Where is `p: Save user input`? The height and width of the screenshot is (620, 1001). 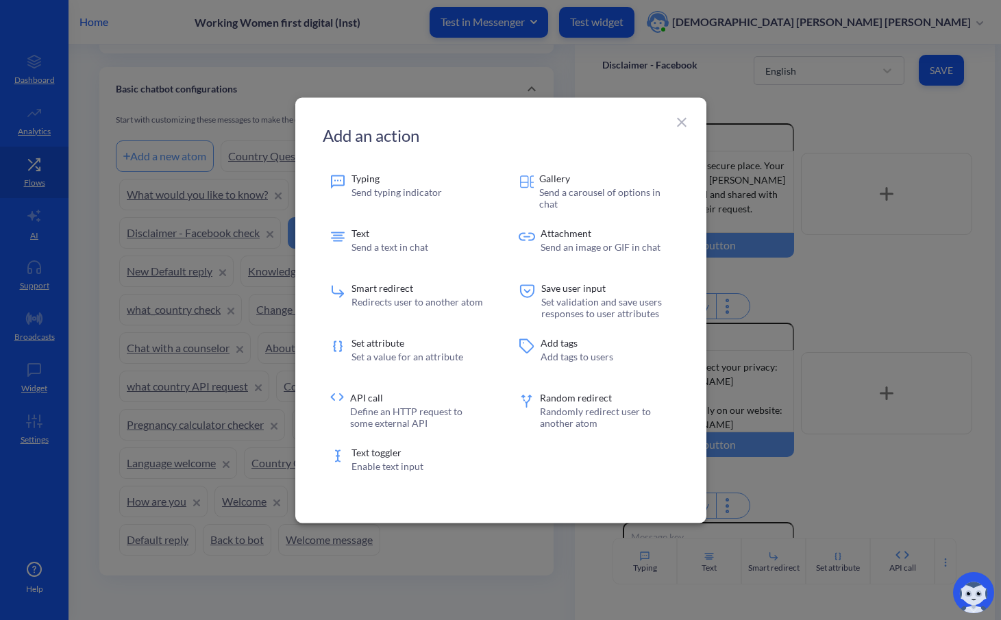
p: Save user input is located at coordinates (606, 288).